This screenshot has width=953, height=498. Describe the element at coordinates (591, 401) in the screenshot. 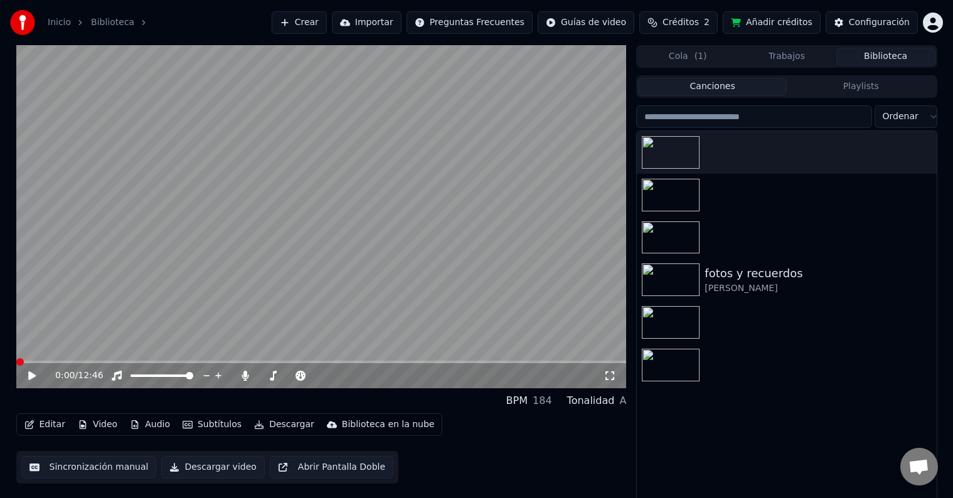

I see `div: Tonalidad` at that location.